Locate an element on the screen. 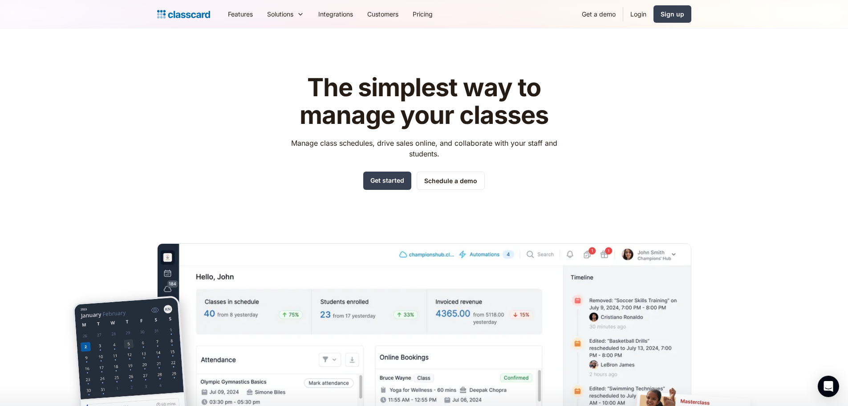 This screenshot has width=848, height=406. h1: The simplest way to manage your classes is located at coordinates (424, 101).